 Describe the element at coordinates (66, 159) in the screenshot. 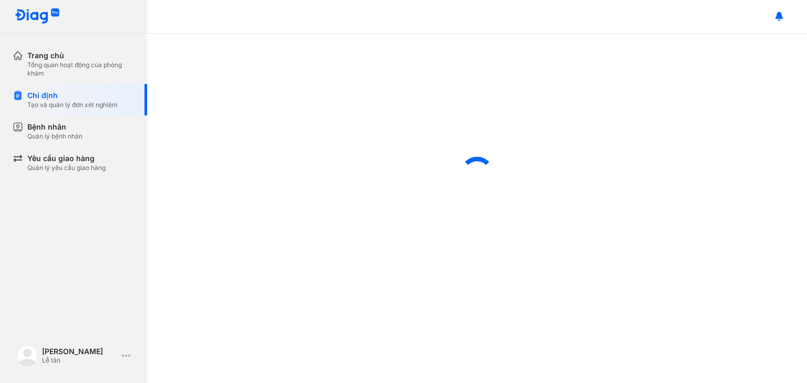

I see `div: Yêu cầu giao hàng` at that location.